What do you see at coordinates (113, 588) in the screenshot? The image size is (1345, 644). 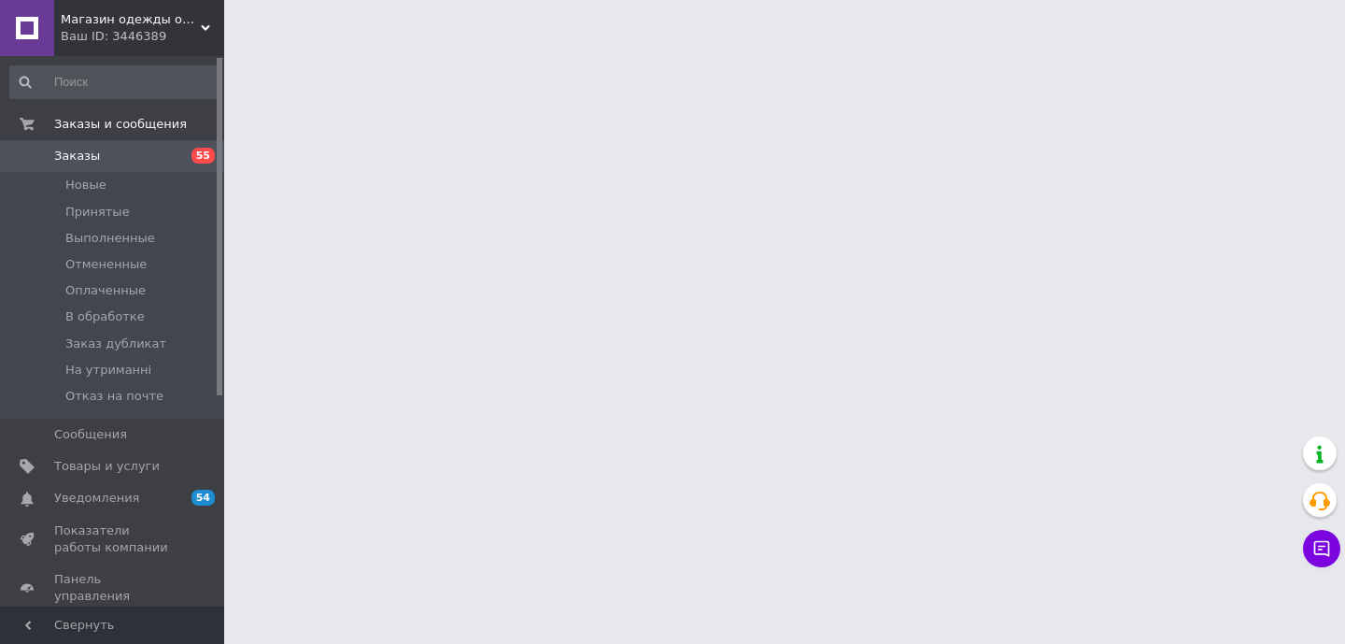 I see `span: Панель управления` at bounding box center [113, 588].